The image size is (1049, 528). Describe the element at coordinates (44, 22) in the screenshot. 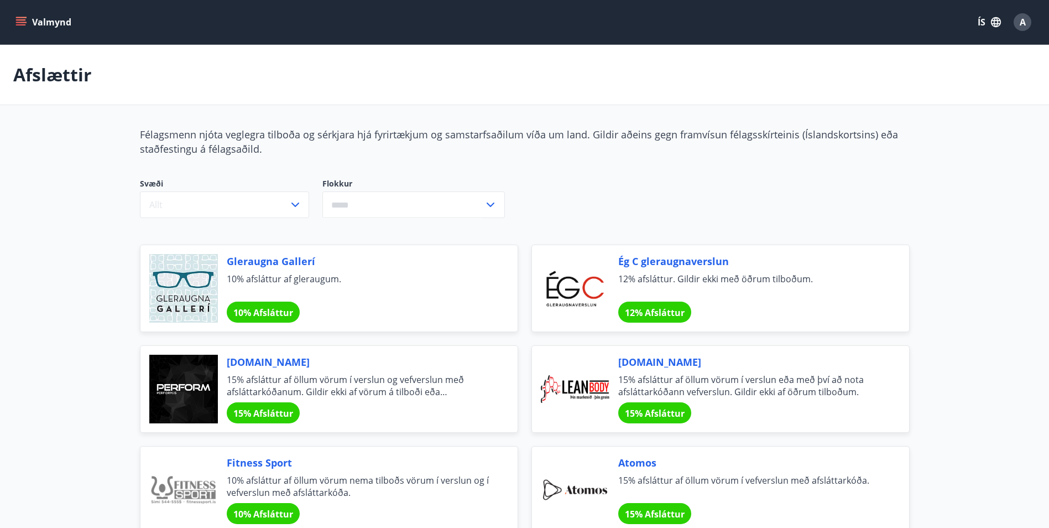

I see `button: menu` at that location.